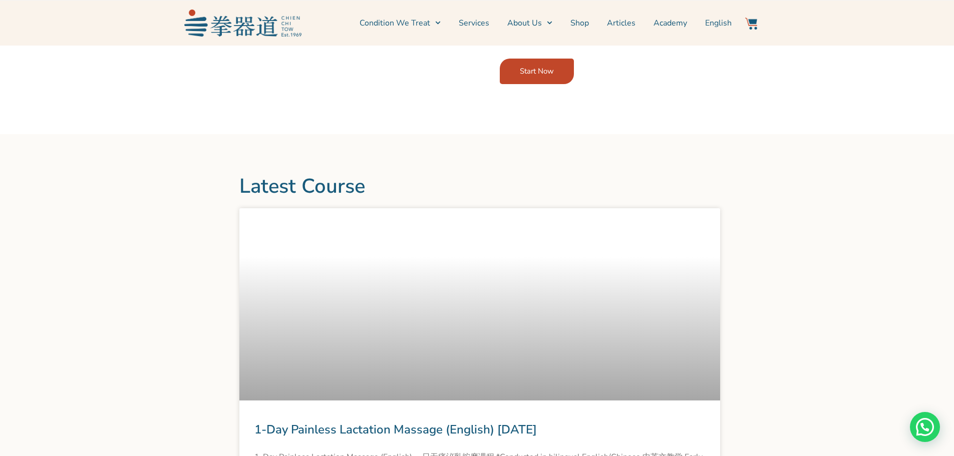 The width and height of the screenshot is (954, 456). What do you see at coordinates (519, 23) in the screenshot?
I see `nav: Menu` at bounding box center [519, 23].